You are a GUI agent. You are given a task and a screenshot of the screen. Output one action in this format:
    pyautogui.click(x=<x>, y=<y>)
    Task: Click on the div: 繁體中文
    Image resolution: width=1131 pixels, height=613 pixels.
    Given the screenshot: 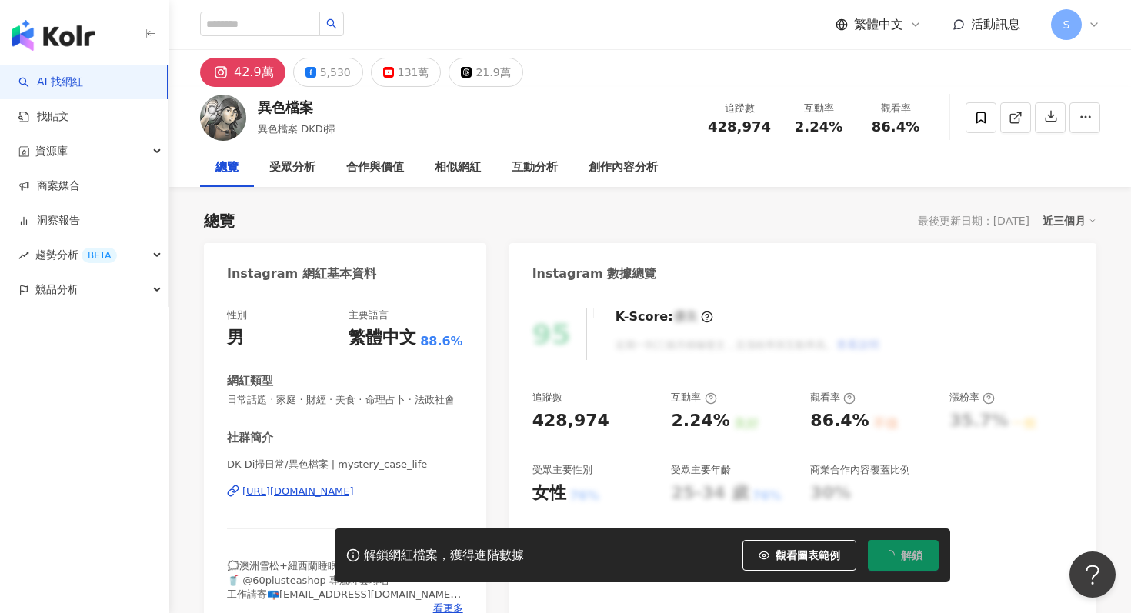 What is the action you would take?
    pyautogui.click(x=382, y=338)
    